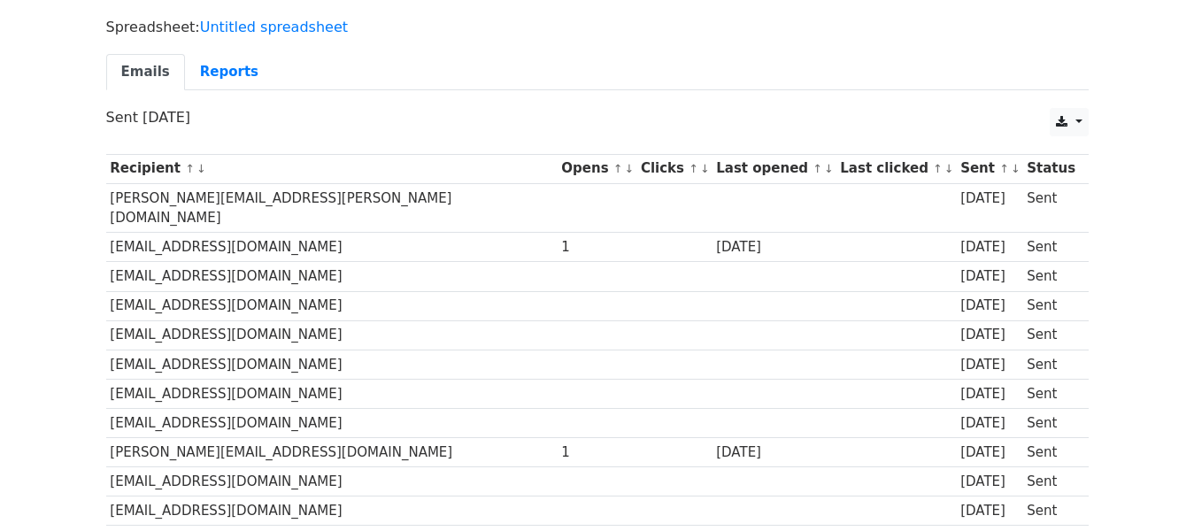  What do you see at coordinates (332, 168) in the screenshot?
I see `th: Recipient` at bounding box center [332, 168].